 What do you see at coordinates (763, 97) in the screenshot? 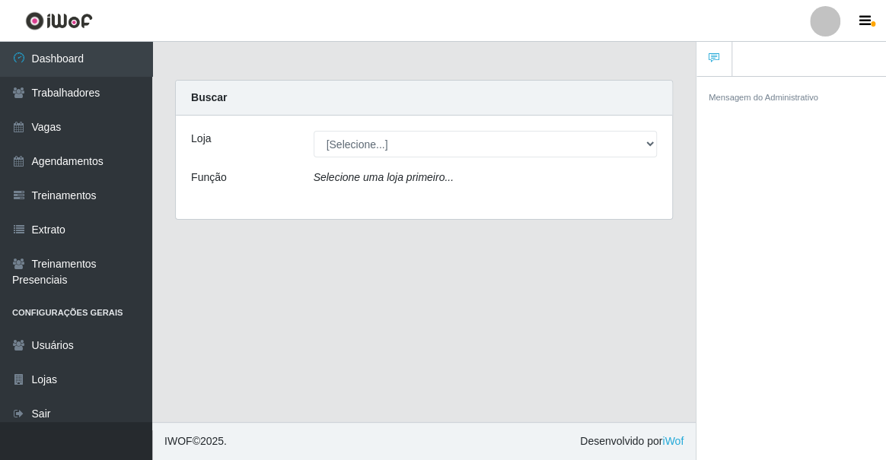
I see `small: Mensagem do Administrativo` at bounding box center [763, 97].